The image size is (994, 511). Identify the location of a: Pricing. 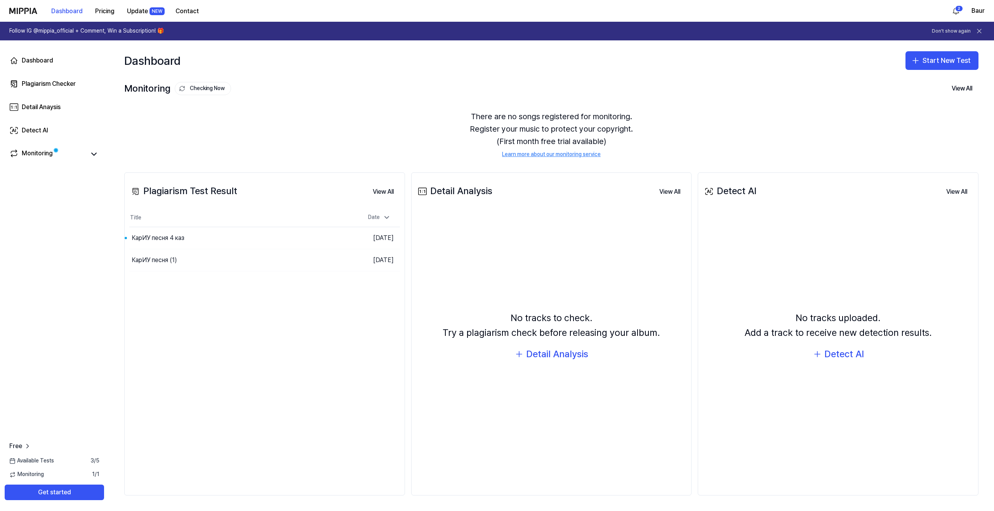
(105, 11).